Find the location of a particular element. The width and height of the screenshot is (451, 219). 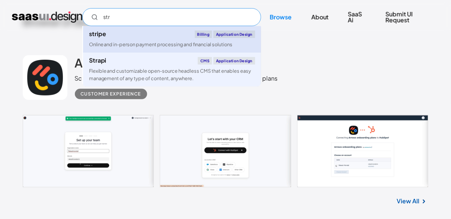

a: View All is located at coordinates (408, 201).